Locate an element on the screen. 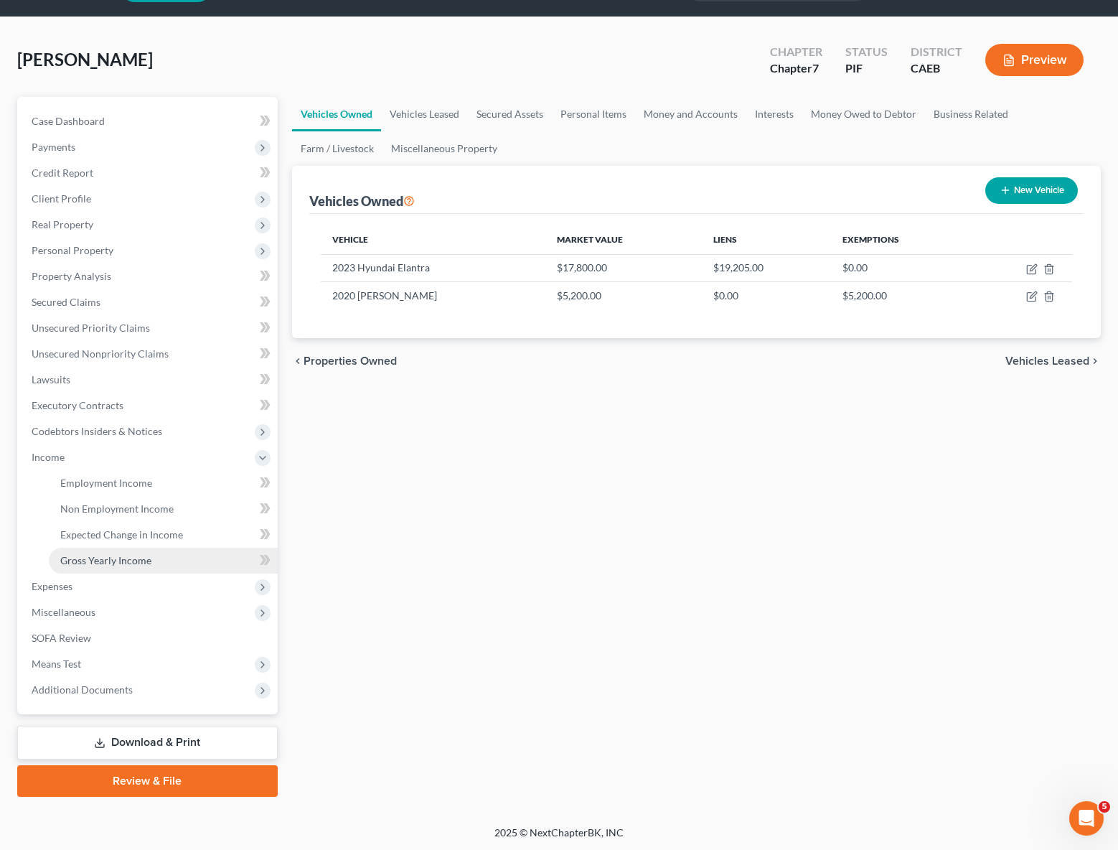 Image resolution: width=1118 pixels, height=850 pixels. i: chevron_right is located at coordinates (1095, 361).